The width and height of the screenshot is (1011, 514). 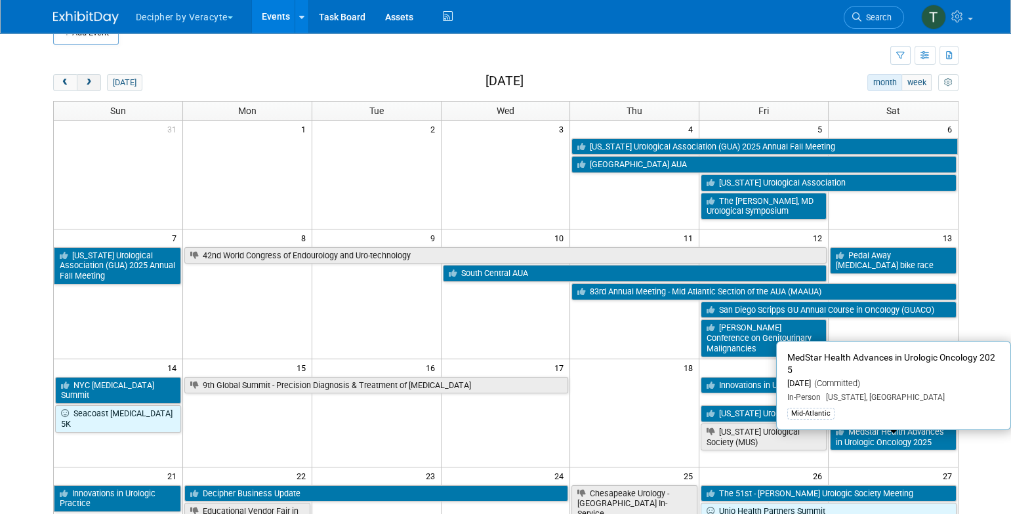 I want to click on span: 31, so click(x=174, y=129).